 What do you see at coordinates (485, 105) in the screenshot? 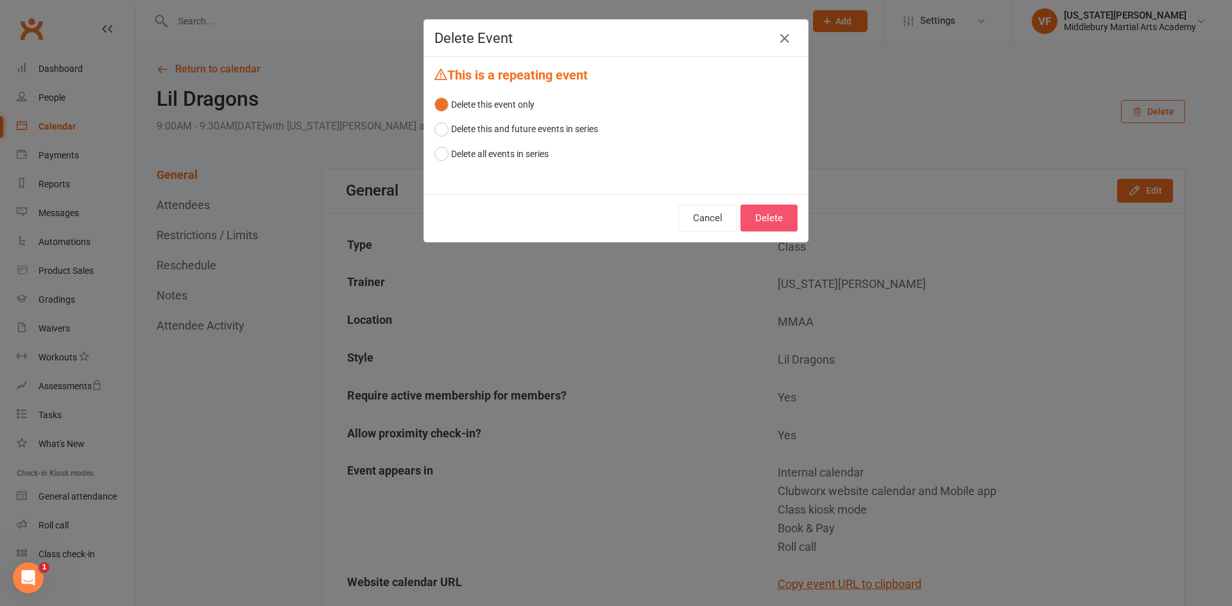
I see `button: Delete this event only` at bounding box center [485, 105].